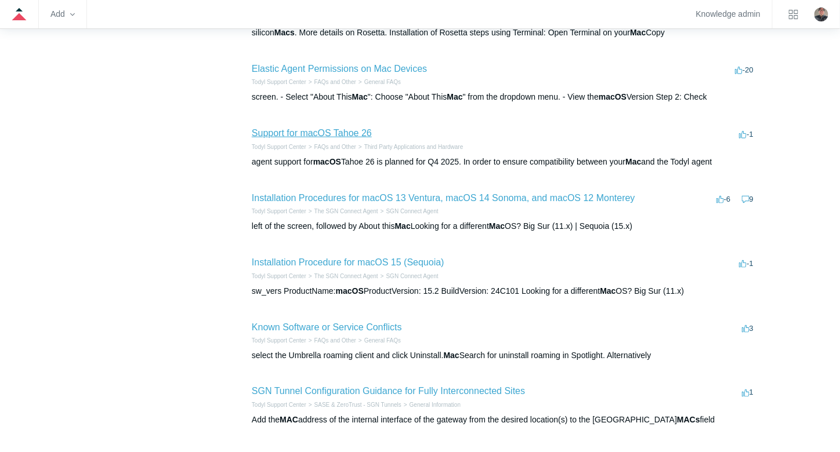  I want to click on a: SASE & ZeroTrust - SGN Tunnels, so click(358, 405).